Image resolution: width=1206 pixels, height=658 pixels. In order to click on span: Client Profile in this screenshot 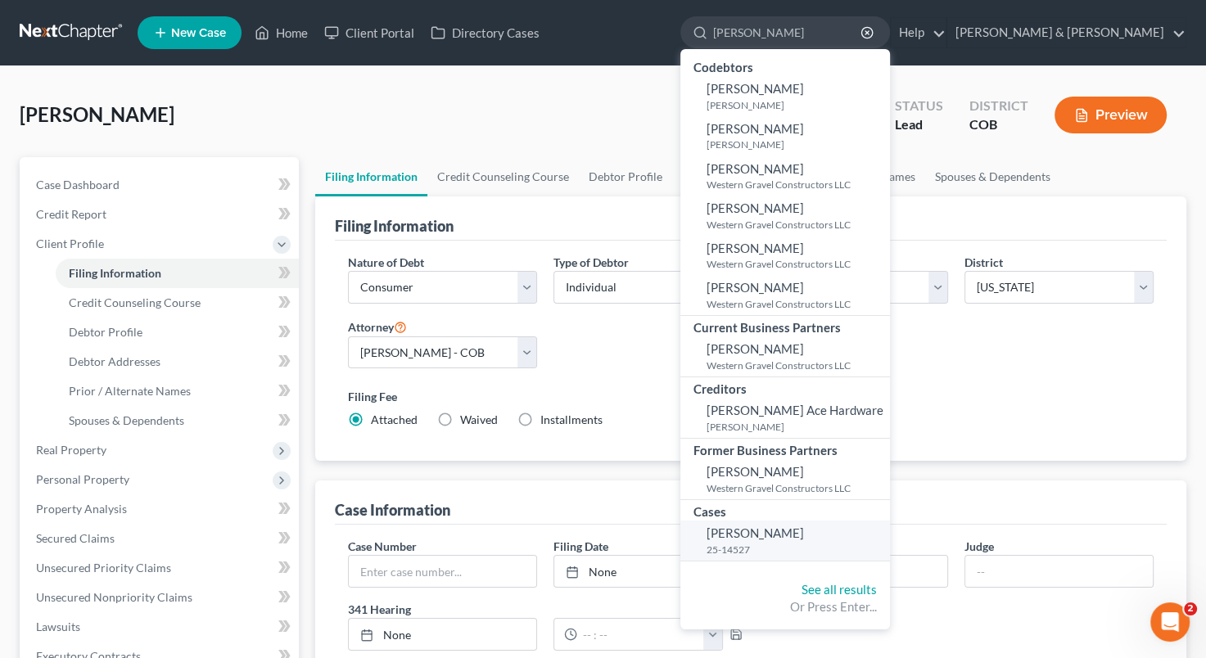, I will do `click(70, 243)`.